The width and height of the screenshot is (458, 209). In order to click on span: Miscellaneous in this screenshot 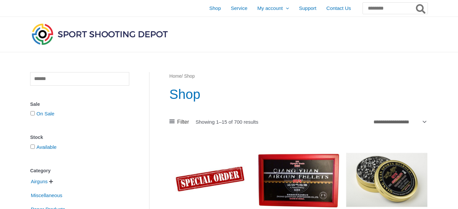, I will do `click(46, 196)`.